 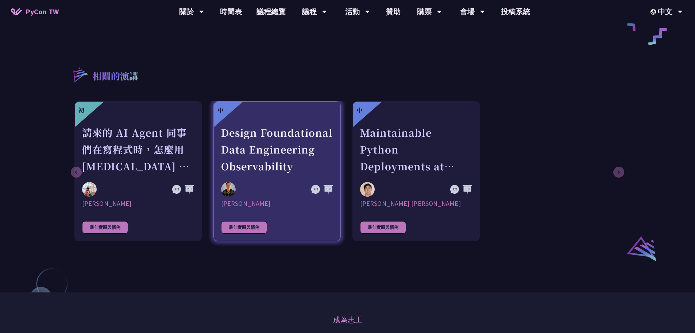 What do you see at coordinates (35, 12) in the screenshot?
I see `a: PyCon TW` at bounding box center [35, 12].